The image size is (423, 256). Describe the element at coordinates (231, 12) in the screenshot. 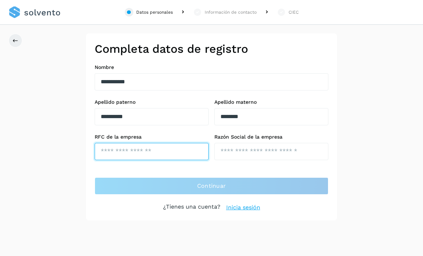

I see `div: Información de contacto` at that location.